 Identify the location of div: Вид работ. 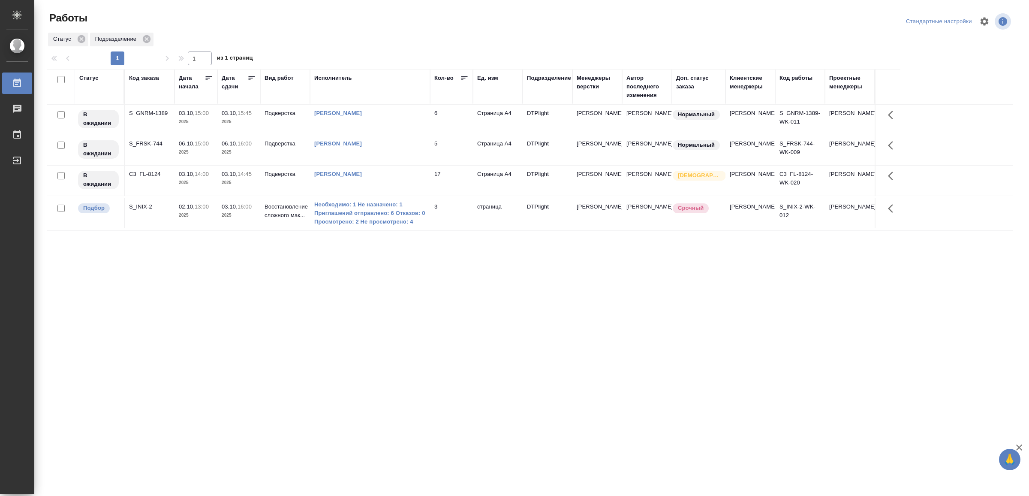
(279, 78).